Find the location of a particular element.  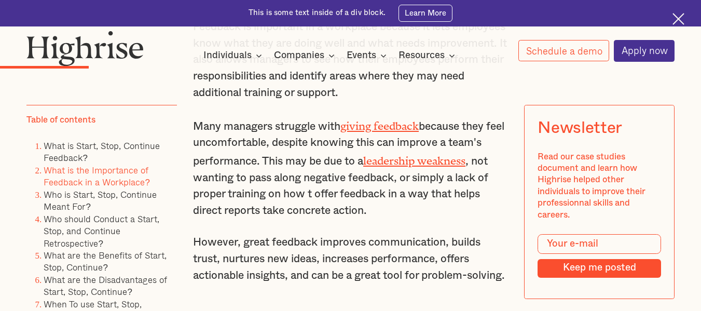

a: What are the Disadvantages of Start, Stop, Continue? is located at coordinates (105, 286).